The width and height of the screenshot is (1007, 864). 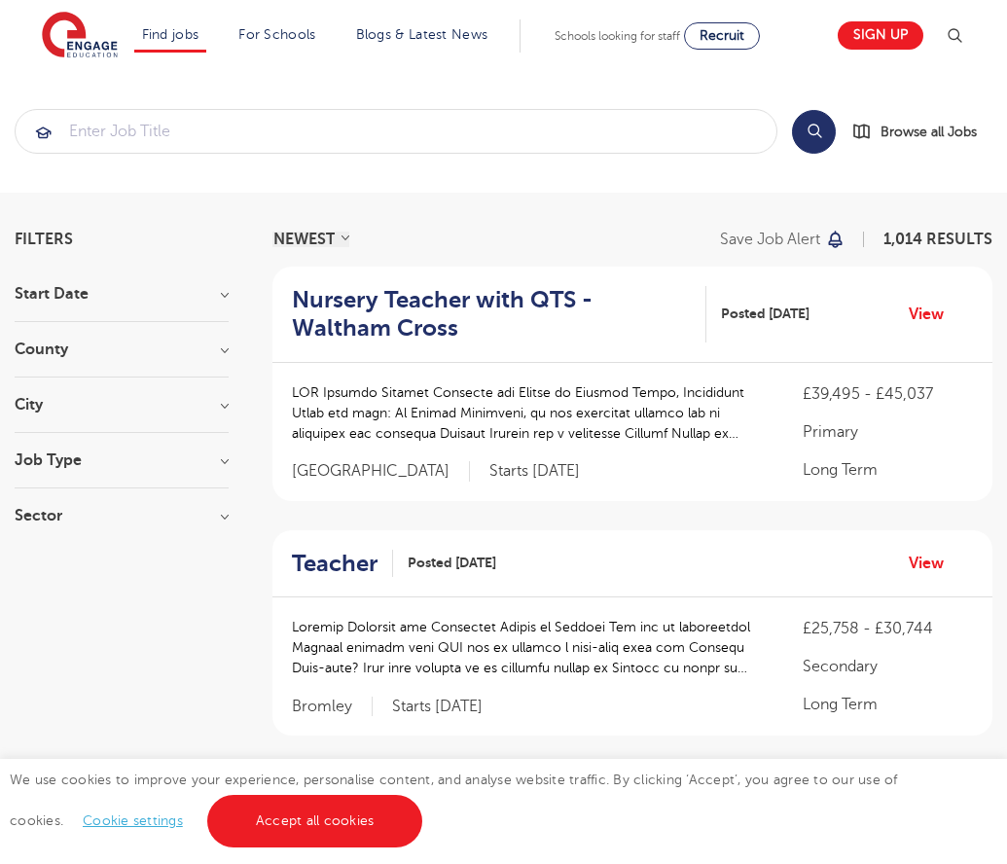 I want to click on a: Sign up, so click(x=880, y=35).